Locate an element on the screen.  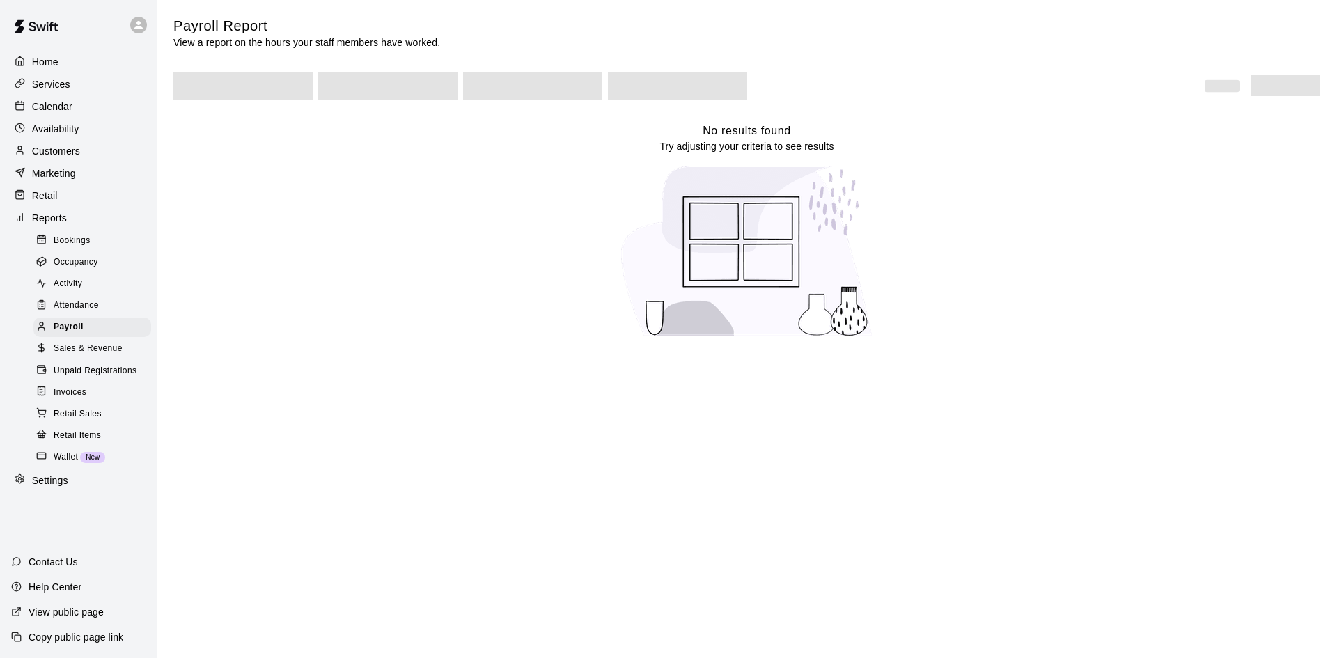
a: Attendance is located at coordinates (95, 306).